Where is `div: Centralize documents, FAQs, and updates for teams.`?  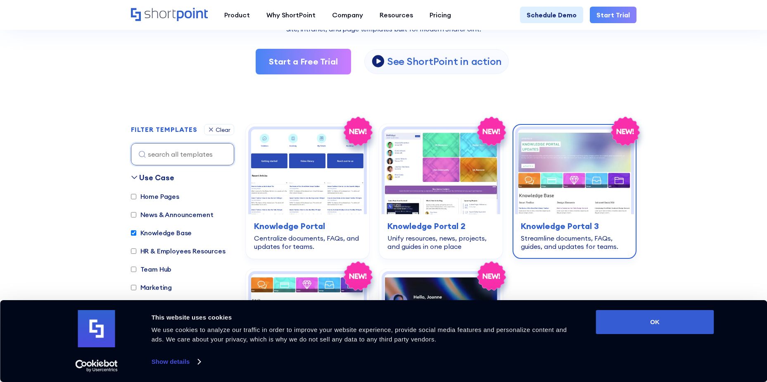 div: Centralize documents, FAQs, and updates for teams. is located at coordinates (307, 242).